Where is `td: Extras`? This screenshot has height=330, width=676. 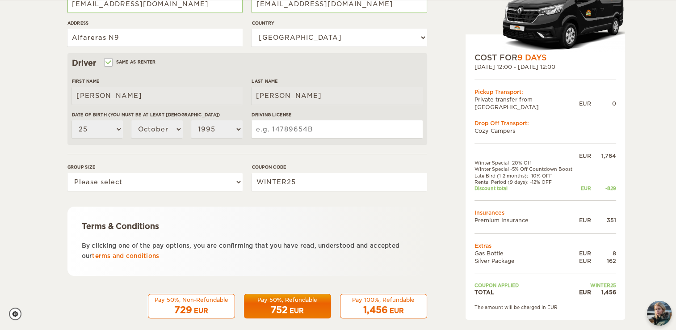 td: Extras is located at coordinates (545, 245).